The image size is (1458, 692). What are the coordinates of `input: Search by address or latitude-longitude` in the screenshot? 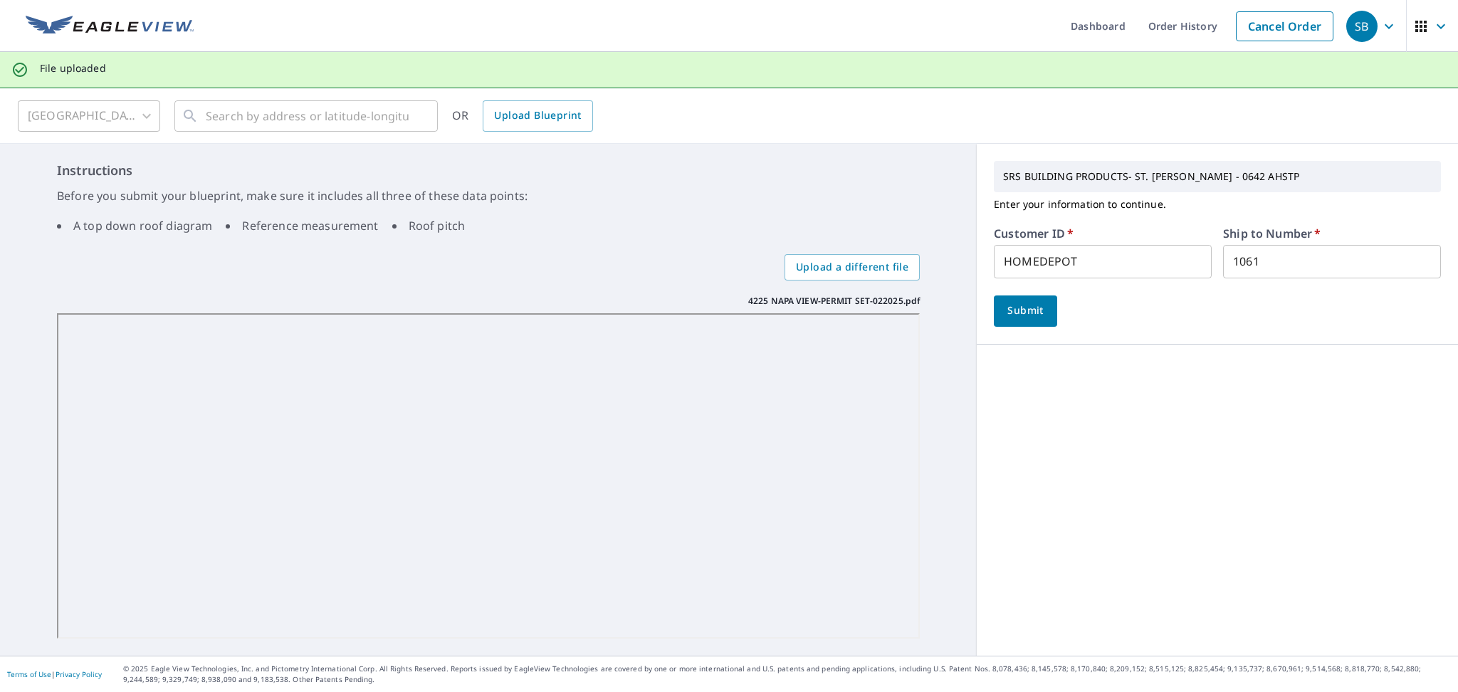 It's located at (307, 116).